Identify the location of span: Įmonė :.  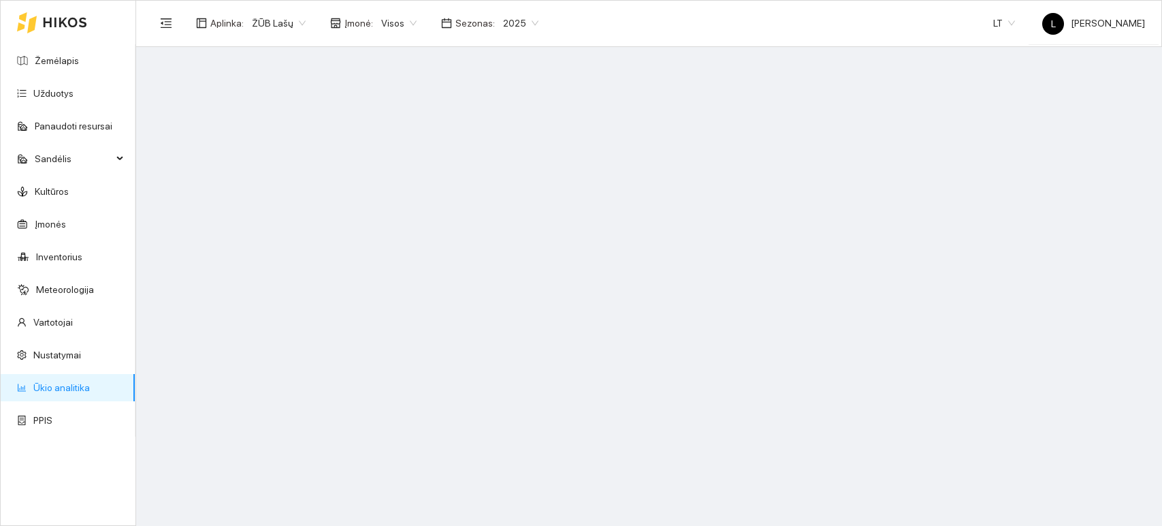
(359, 23).